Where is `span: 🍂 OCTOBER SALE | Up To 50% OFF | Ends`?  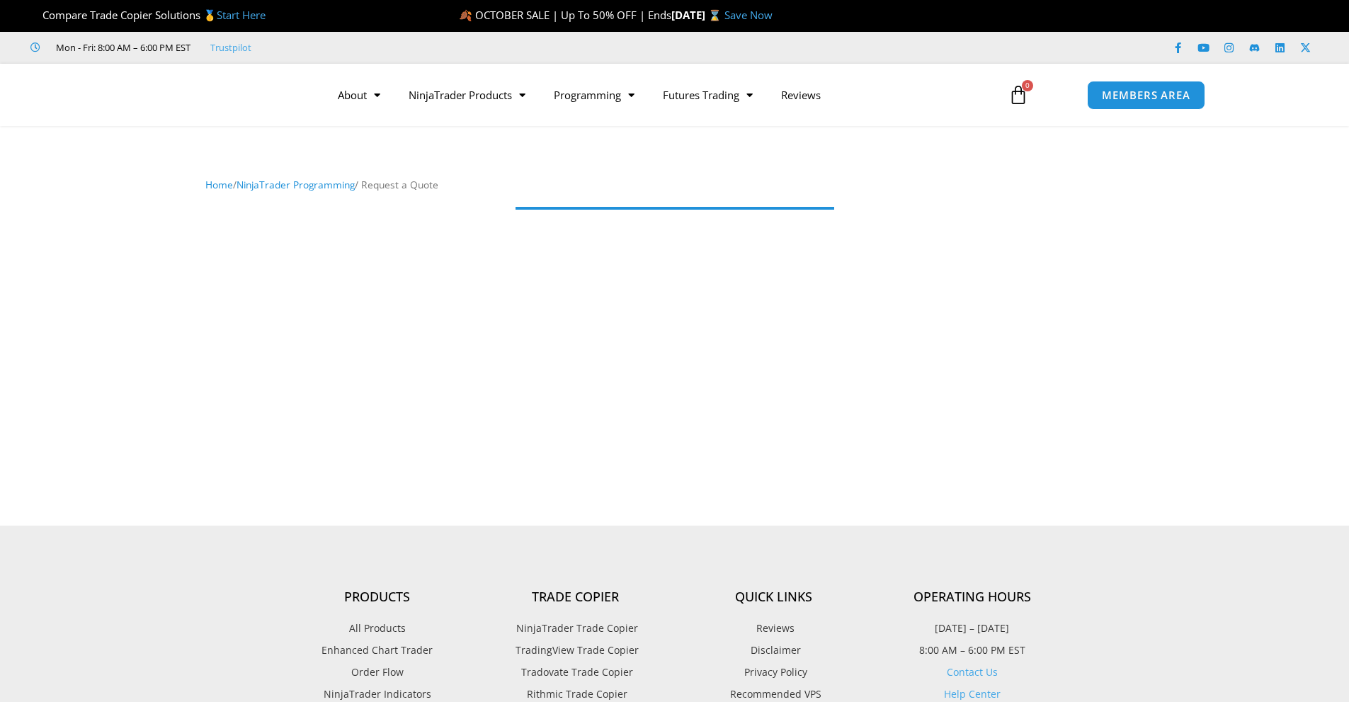
span: 🍂 OCTOBER SALE | Up To 50% OFF | Ends is located at coordinates (565, 15).